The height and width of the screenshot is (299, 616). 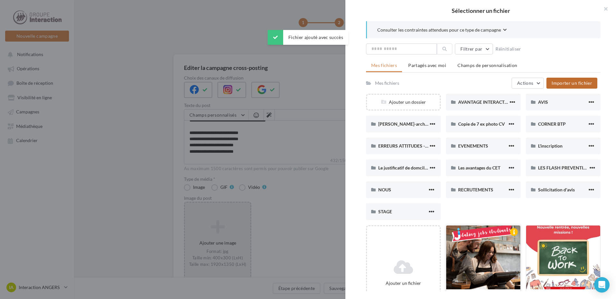 What do you see at coordinates (474, 49) in the screenshot?
I see `button: Filtrer par` at bounding box center [474, 49].